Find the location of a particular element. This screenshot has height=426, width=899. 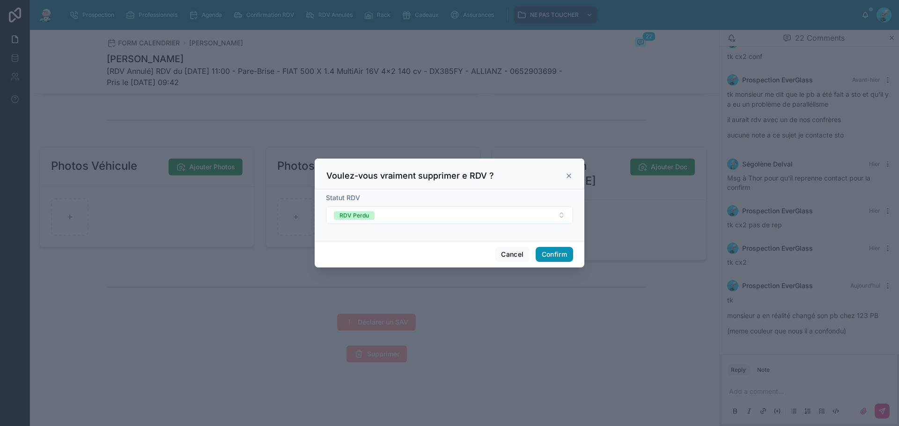

div: RDV Perdu is located at coordinates (354, 216).